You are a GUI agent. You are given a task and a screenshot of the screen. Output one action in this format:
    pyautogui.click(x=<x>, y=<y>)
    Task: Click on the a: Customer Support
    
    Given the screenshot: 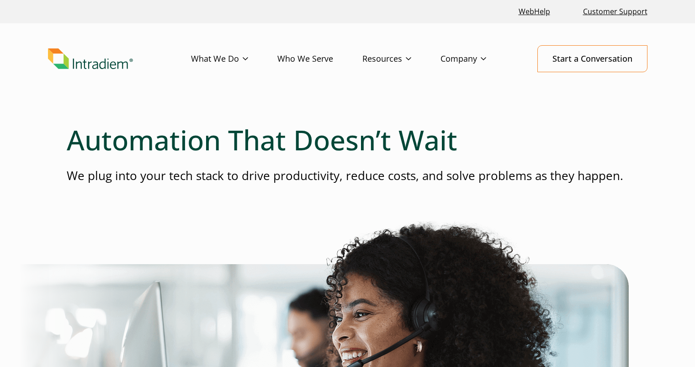 What is the action you would take?
    pyautogui.click(x=615, y=11)
    